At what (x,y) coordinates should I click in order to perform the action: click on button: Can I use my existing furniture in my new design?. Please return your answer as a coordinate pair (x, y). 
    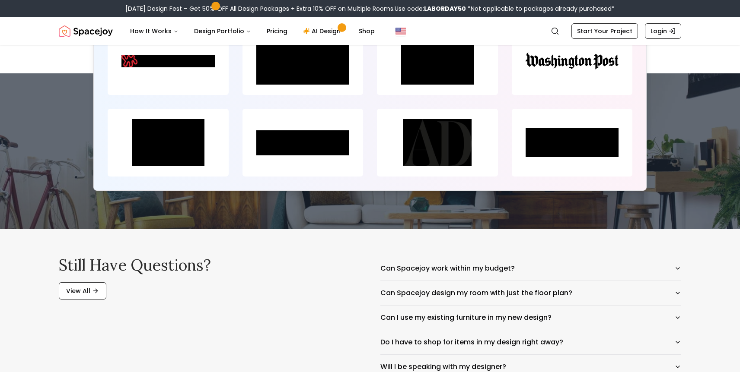
    Looking at the image, I should click on (530, 318).